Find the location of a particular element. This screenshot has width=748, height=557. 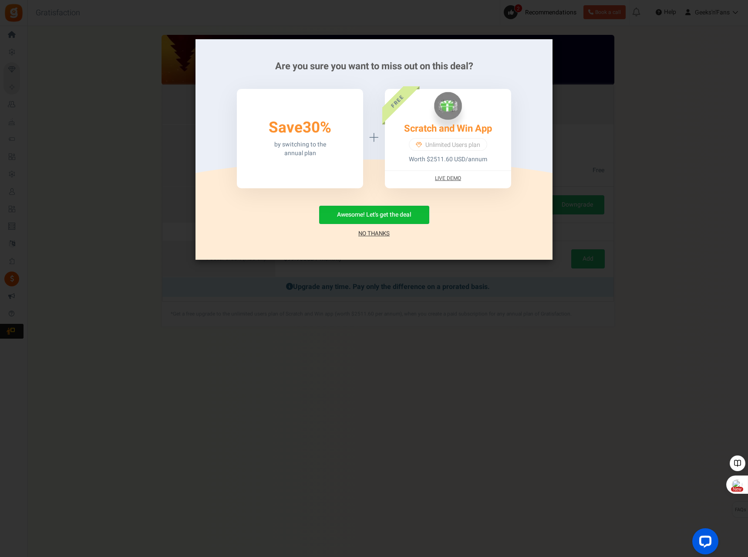

h3: Save is located at coordinates (300, 128).